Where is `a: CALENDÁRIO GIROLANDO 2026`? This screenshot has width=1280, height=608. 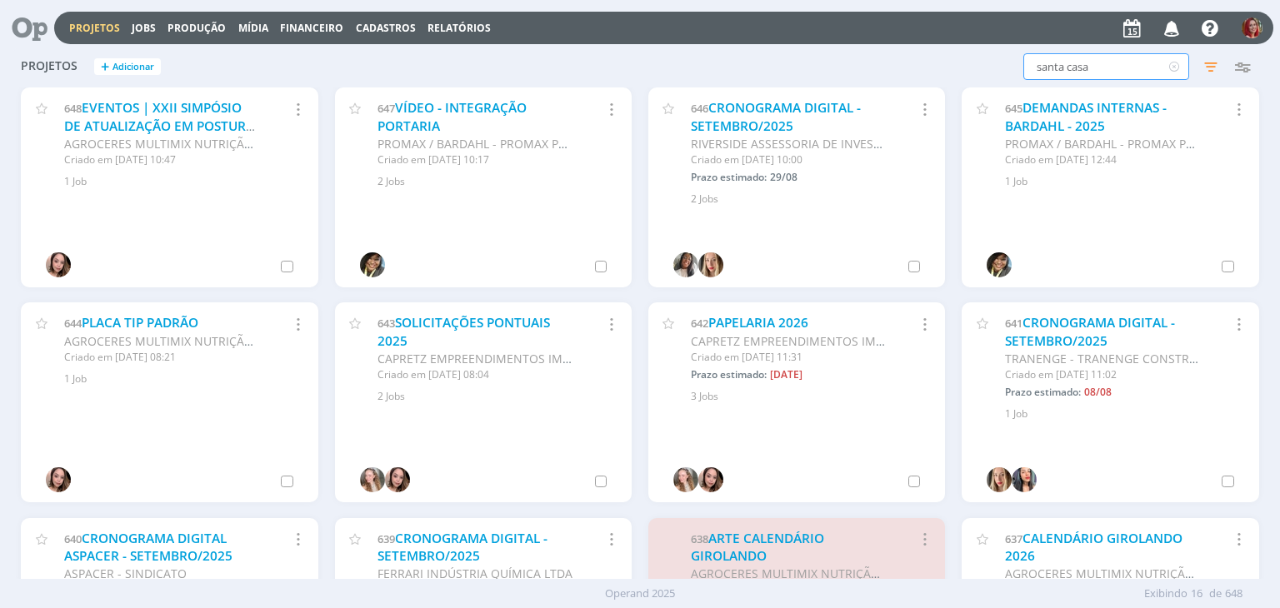 a: CALENDÁRIO GIROLANDO 2026 is located at coordinates (1094, 548).